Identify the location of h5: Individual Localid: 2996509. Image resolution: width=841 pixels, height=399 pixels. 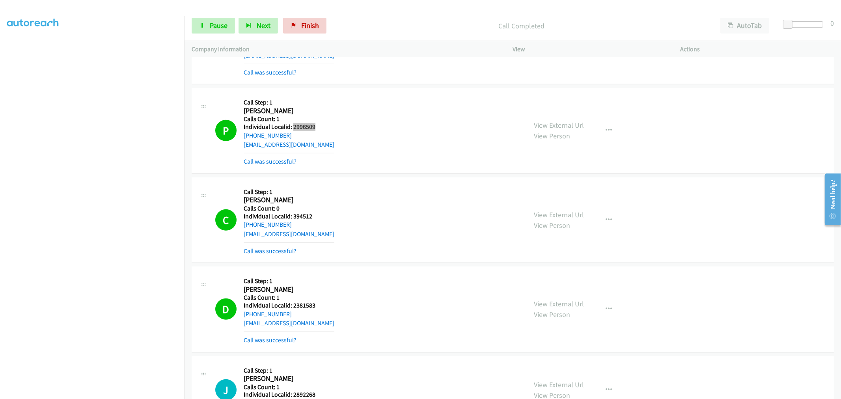
(289, 127).